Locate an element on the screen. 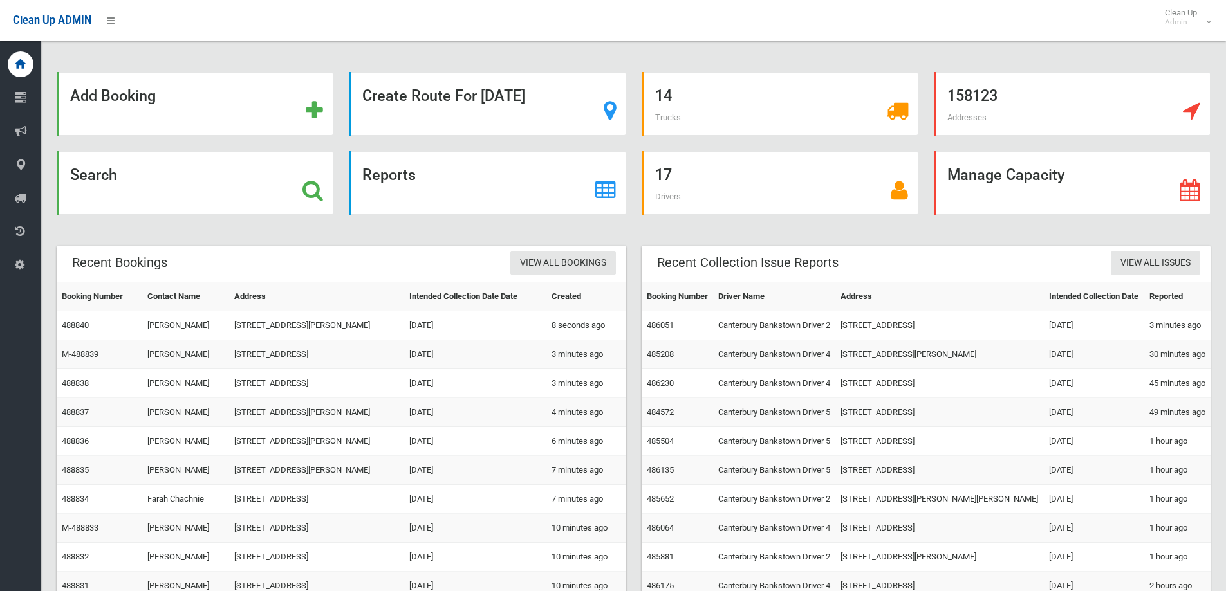 Image resolution: width=1226 pixels, height=591 pixels. a: 488832 is located at coordinates (75, 557).